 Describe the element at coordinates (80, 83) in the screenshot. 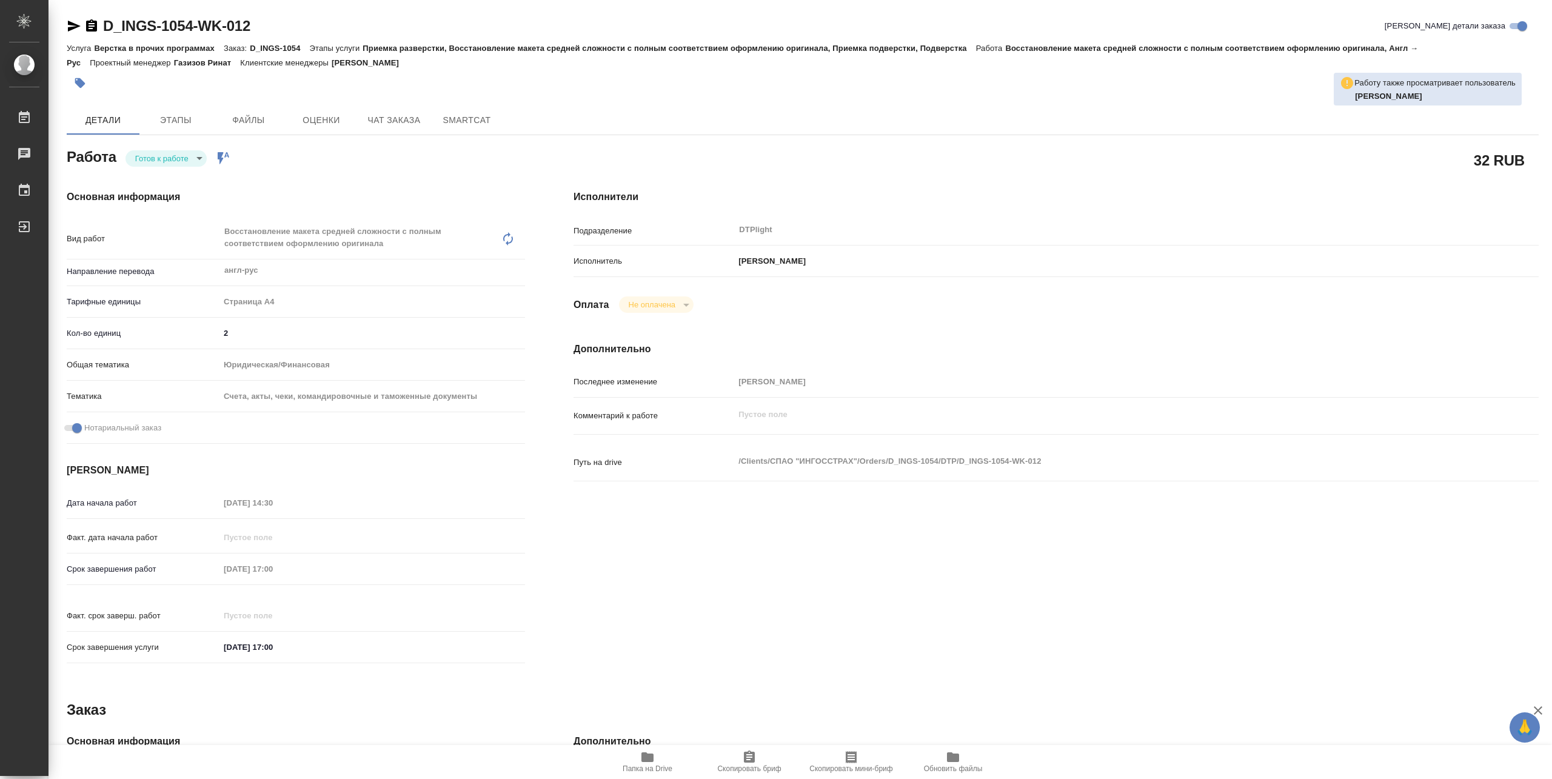

I see `button: Добавить тэг` at that location.